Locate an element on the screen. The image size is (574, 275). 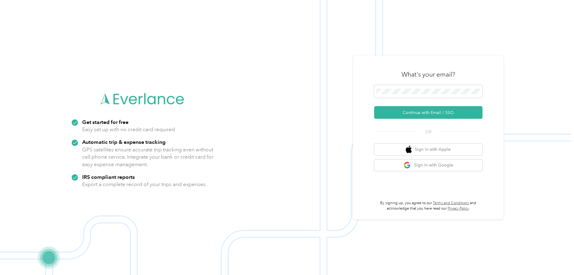
p: Export a complete record of your trips and expenses. is located at coordinates (145, 184).